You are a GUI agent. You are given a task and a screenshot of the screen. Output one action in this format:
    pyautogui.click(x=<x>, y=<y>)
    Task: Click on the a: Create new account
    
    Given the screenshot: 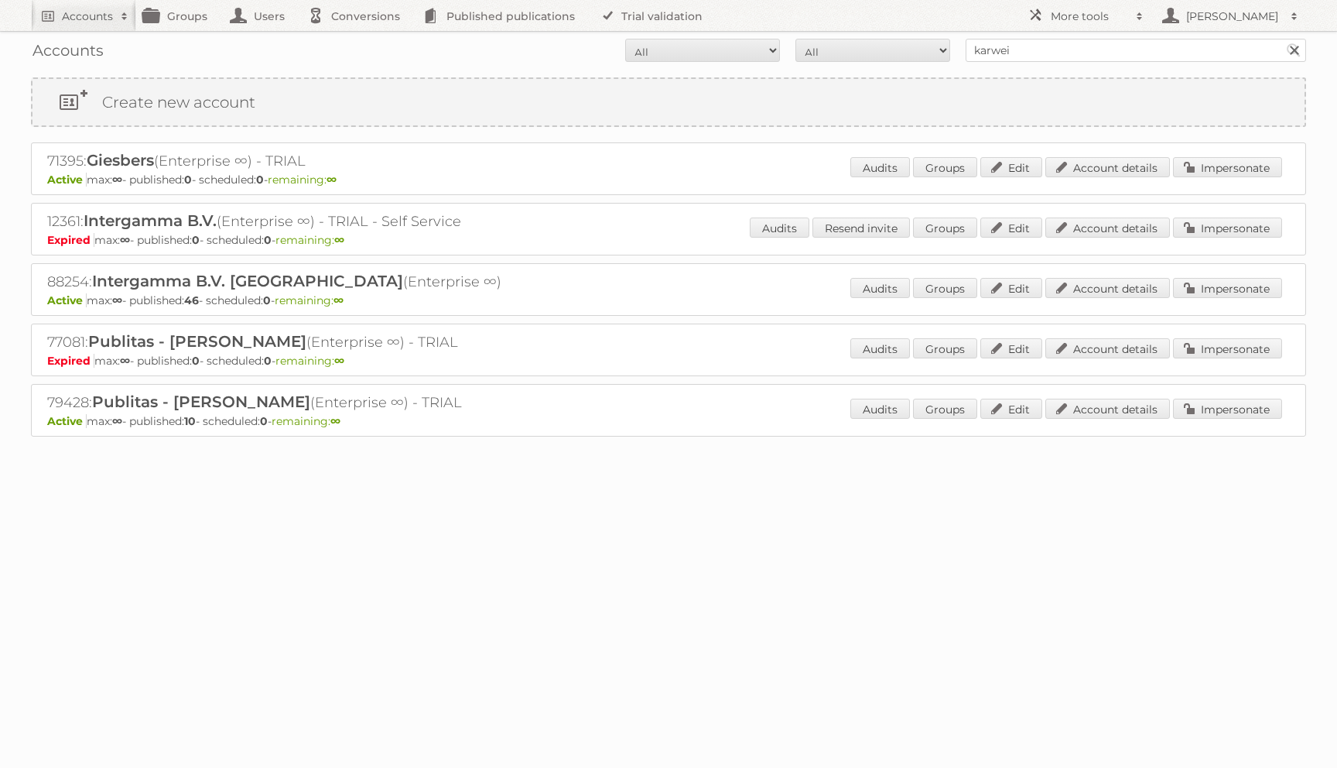 What is the action you would take?
    pyautogui.click(x=669, y=102)
    